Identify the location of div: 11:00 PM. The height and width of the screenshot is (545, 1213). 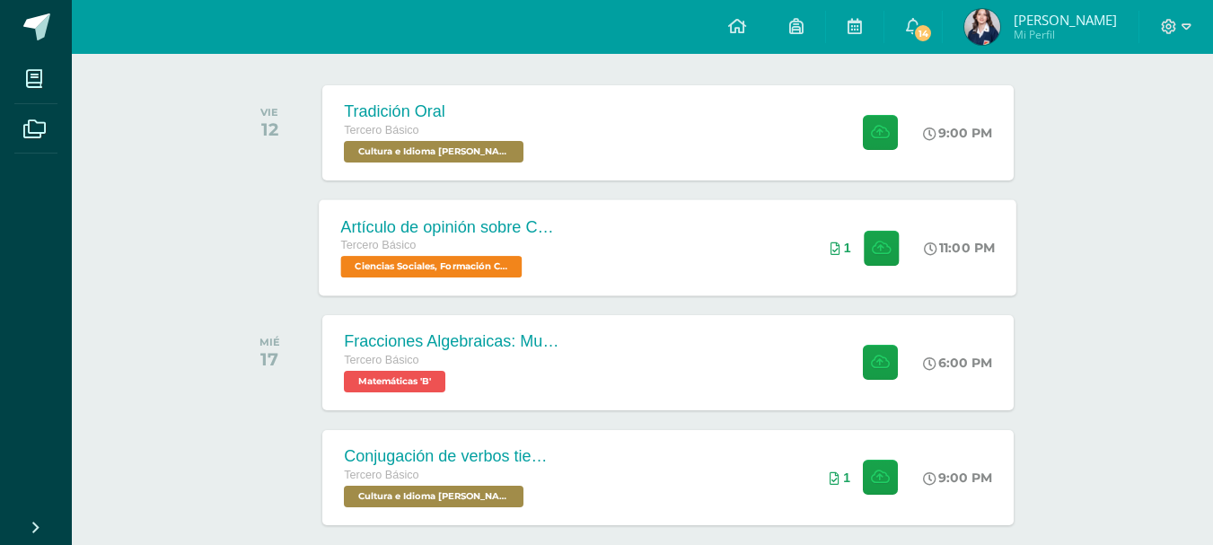
(960, 248).